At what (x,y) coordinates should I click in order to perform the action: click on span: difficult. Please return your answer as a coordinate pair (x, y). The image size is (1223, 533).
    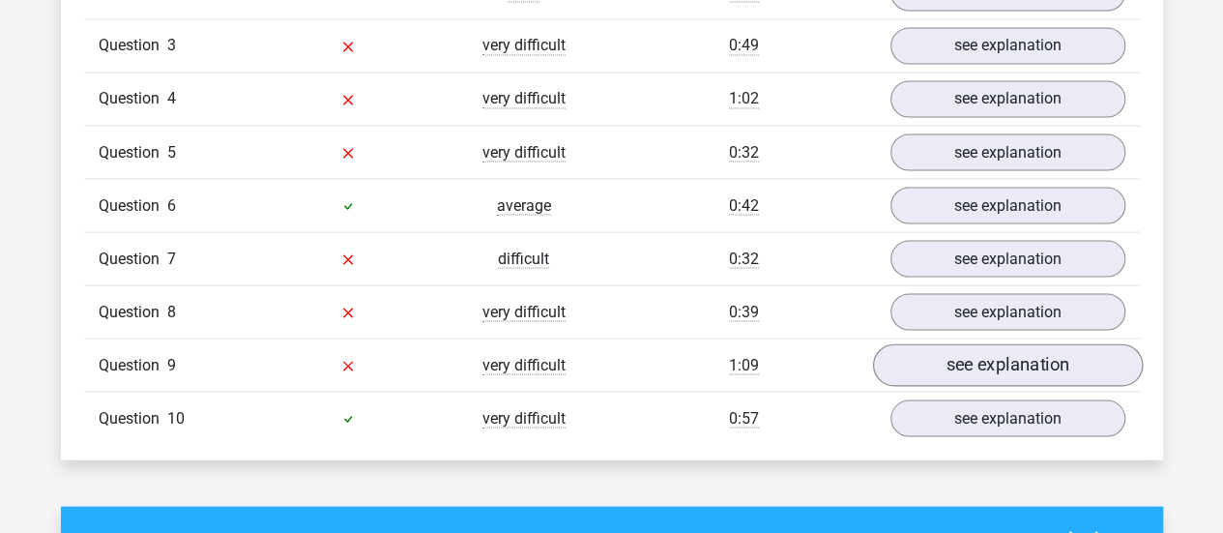
    Looking at the image, I should click on (523, 258).